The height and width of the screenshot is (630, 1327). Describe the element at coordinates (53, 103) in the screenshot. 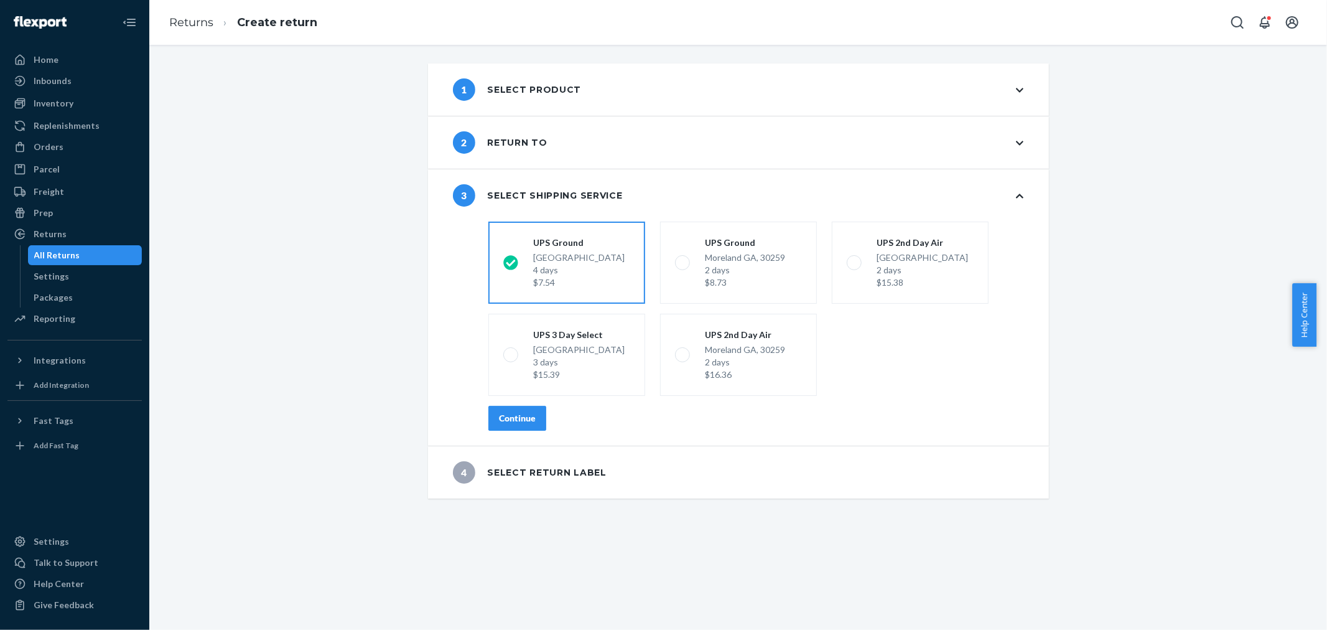

I see `div: Inventory` at that location.